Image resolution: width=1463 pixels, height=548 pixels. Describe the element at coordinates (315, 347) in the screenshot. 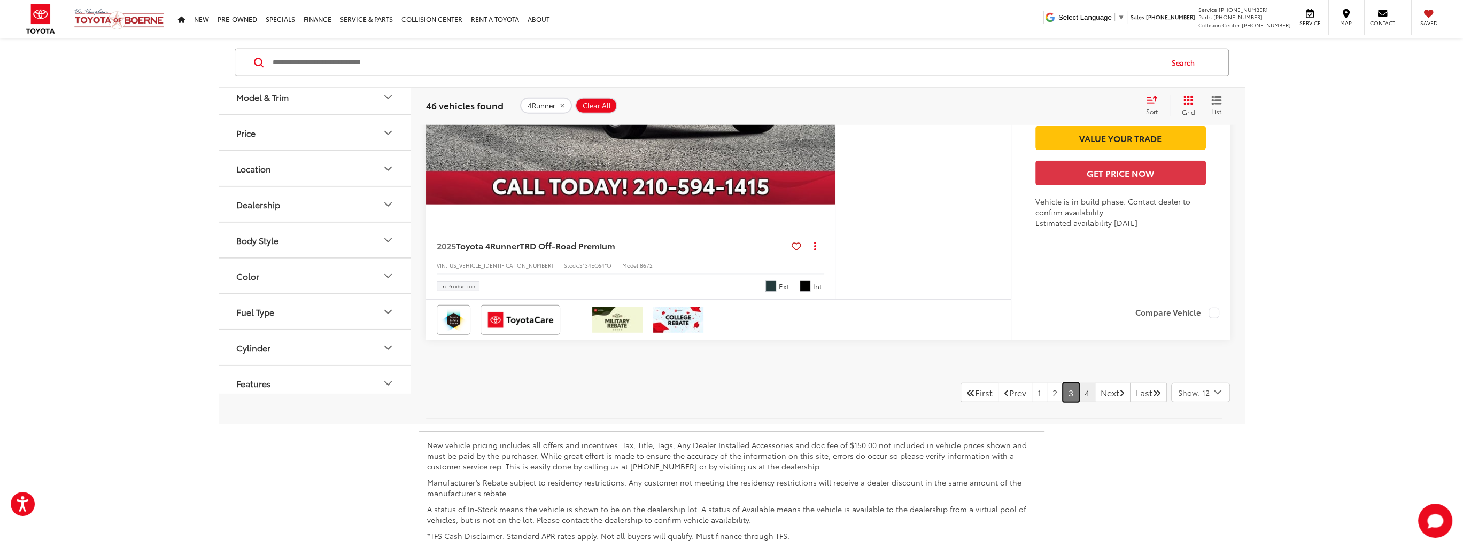

I see `button: CylinderCylinder` at that location.